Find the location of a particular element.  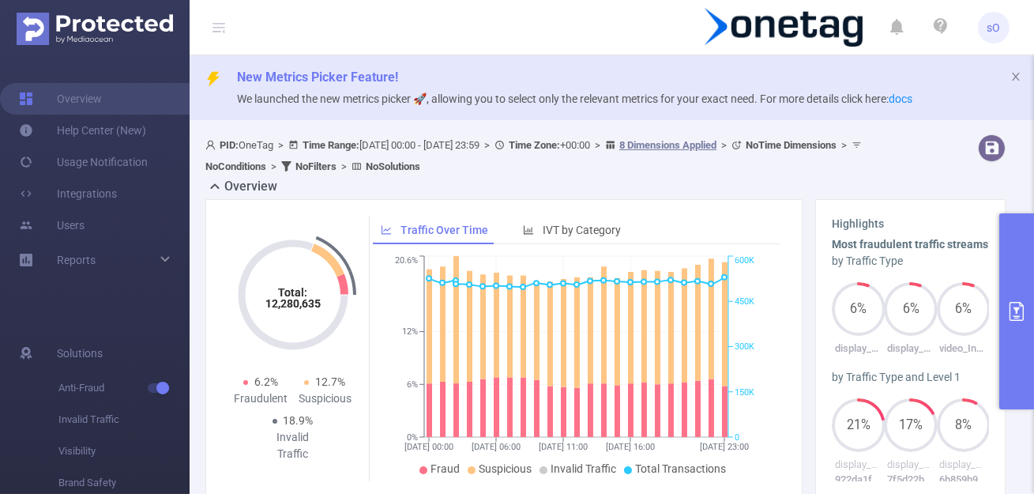

span: sO is located at coordinates (993, 28).